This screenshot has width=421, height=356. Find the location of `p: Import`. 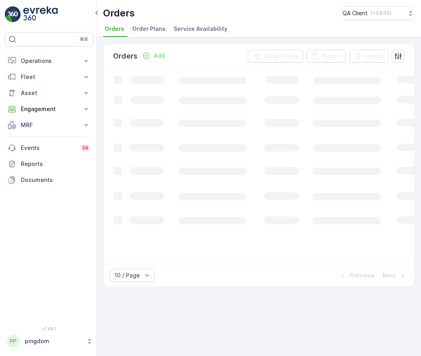

p: Import is located at coordinates (374, 56).